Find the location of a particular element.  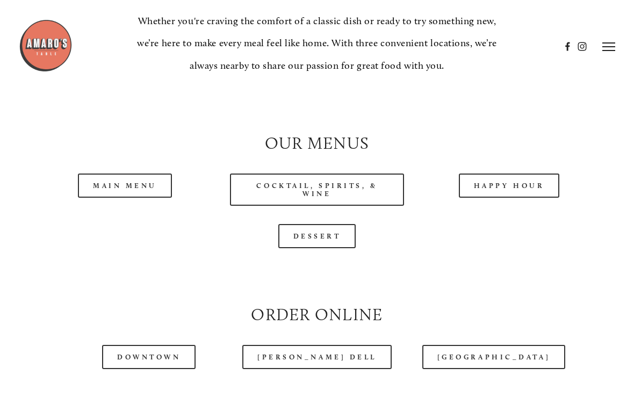

img: Amaro's Table is located at coordinates (46, 46).